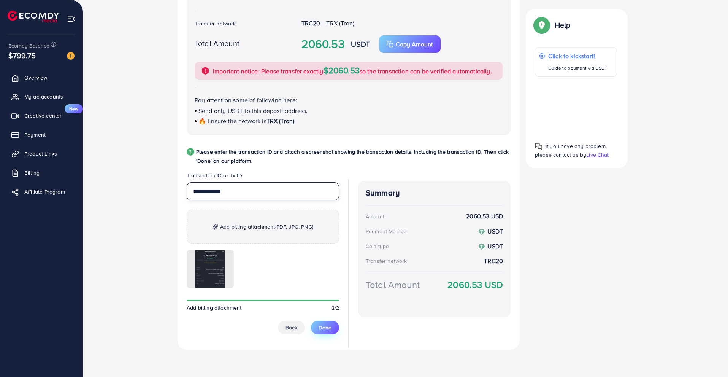  Describe the element at coordinates (571, 150) in the screenshot. I see `span: If you have any problem, please contact us by` at that location.